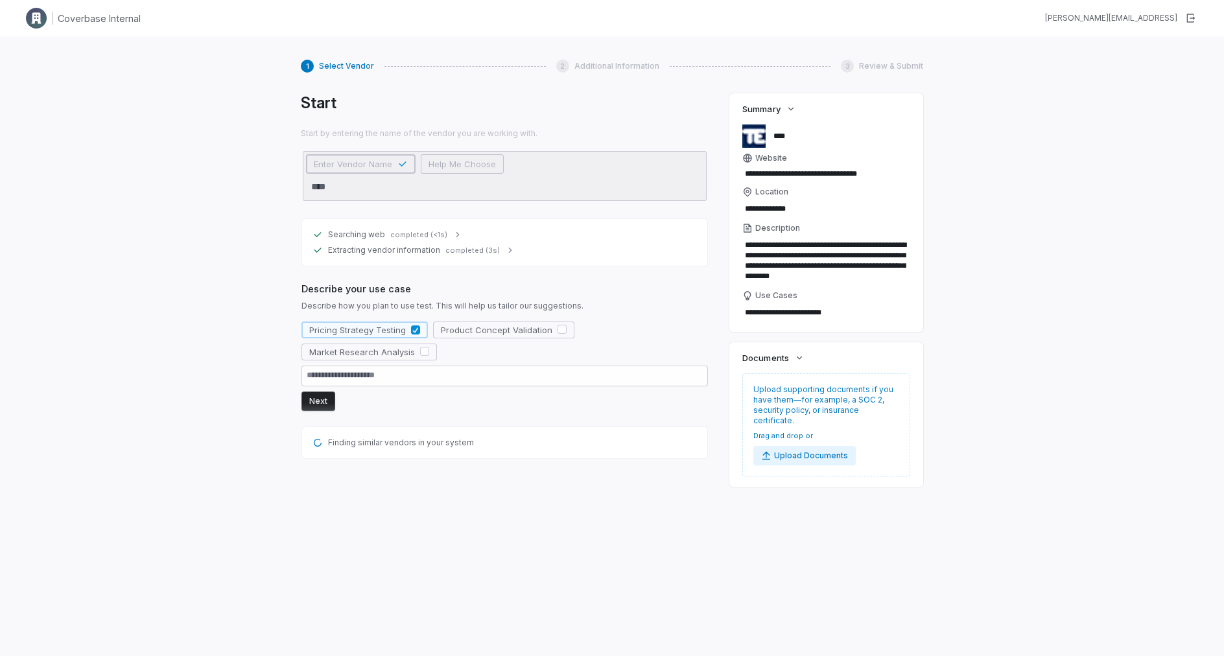 This screenshot has height=656, width=1224. Describe the element at coordinates (826, 261) in the screenshot. I see `textarea: Description` at that location.